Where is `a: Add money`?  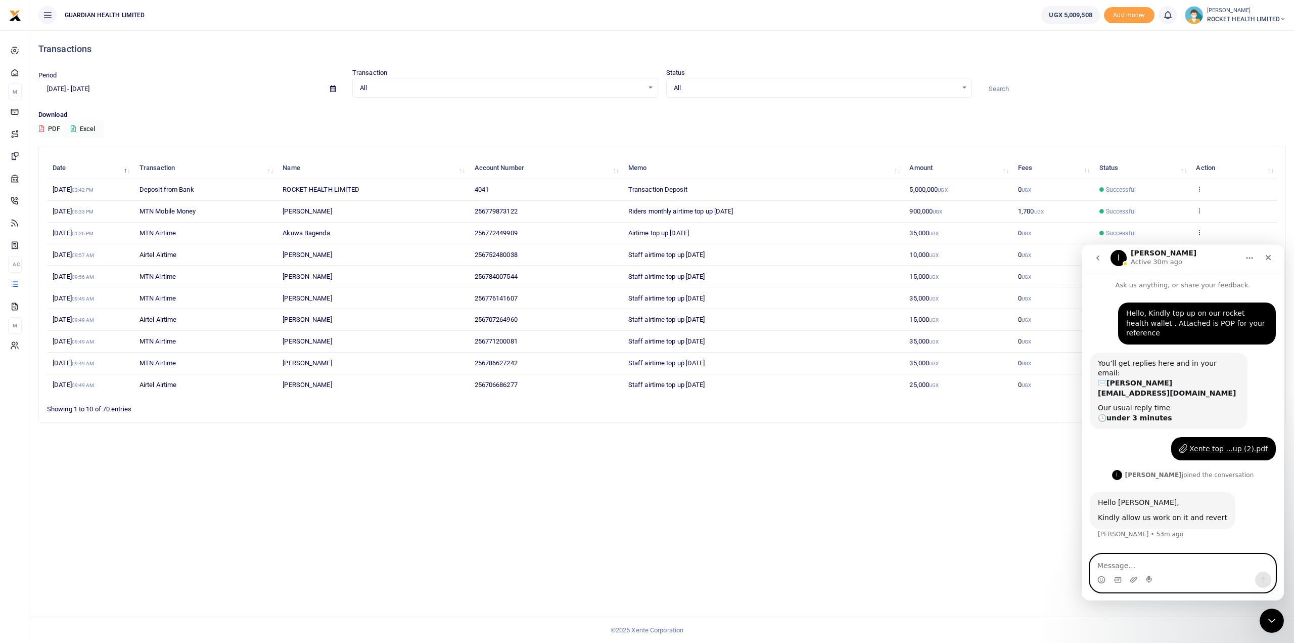 a: Add money is located at coordinates (1129, 14).